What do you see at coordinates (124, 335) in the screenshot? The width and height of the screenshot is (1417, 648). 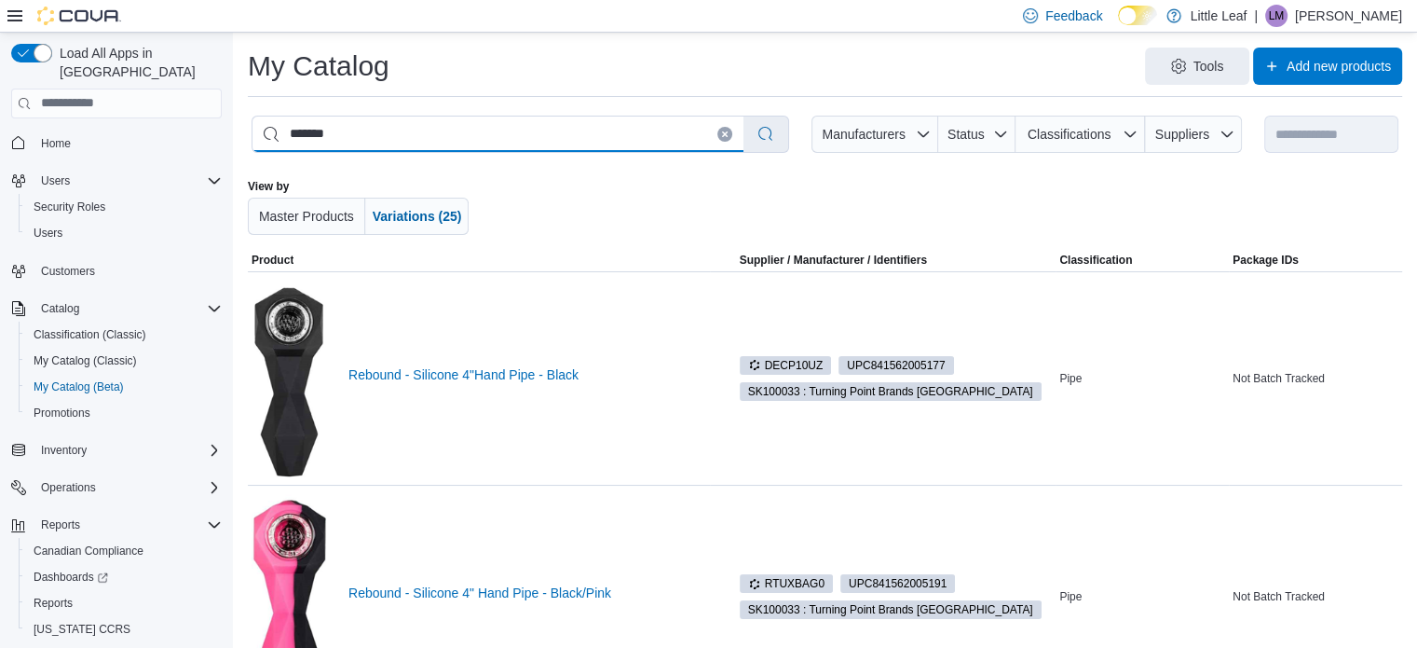 I see `button: Classification (Classic)` at bounding box center [124, 335].